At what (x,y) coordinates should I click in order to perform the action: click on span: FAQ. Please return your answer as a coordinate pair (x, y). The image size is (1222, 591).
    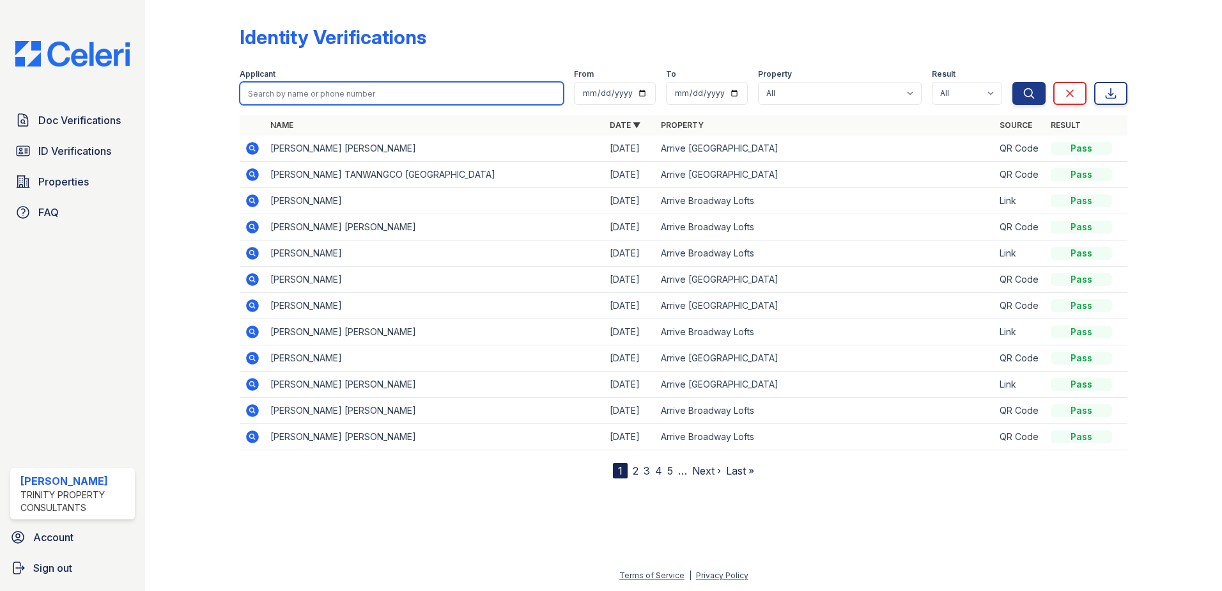
    Looking at the image, I should click on (49, 212).